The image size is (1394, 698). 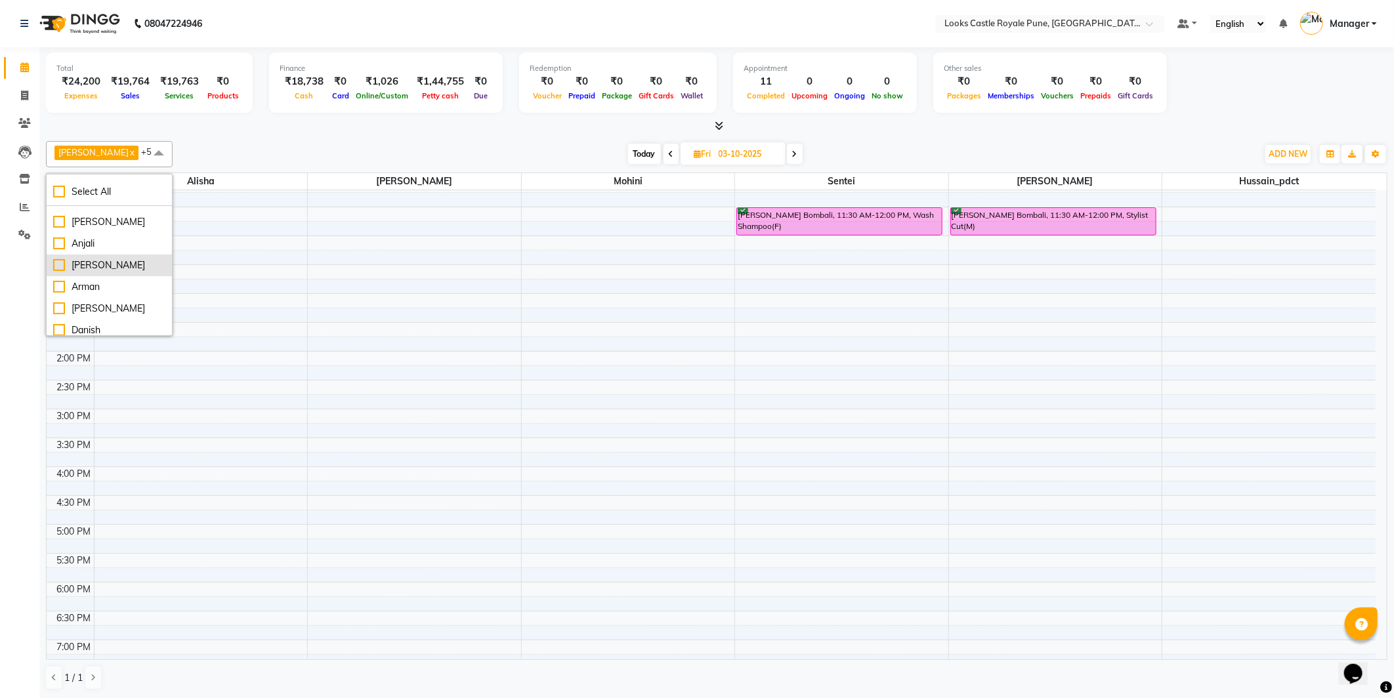 I want to click on span: Mohini, so click(x=628, y=181).